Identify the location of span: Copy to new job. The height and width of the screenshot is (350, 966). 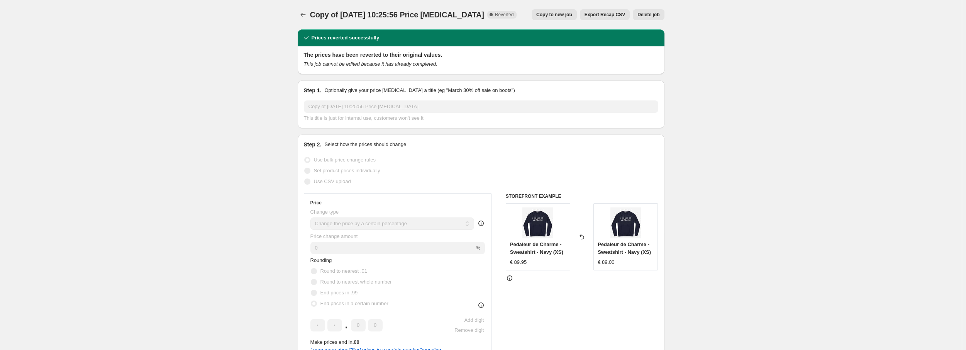
(554, 15).